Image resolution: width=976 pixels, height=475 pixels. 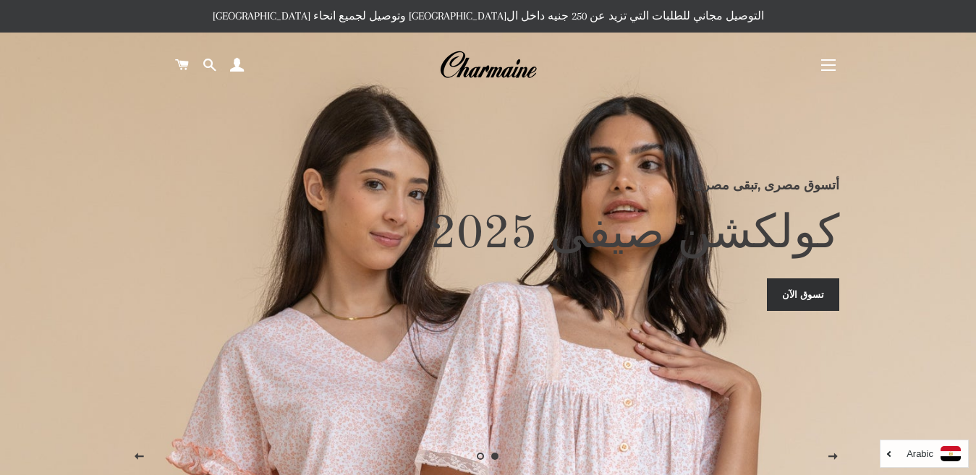 I want to click on h2: كولكشن صيفى 2025, so click(x=488, y=235).